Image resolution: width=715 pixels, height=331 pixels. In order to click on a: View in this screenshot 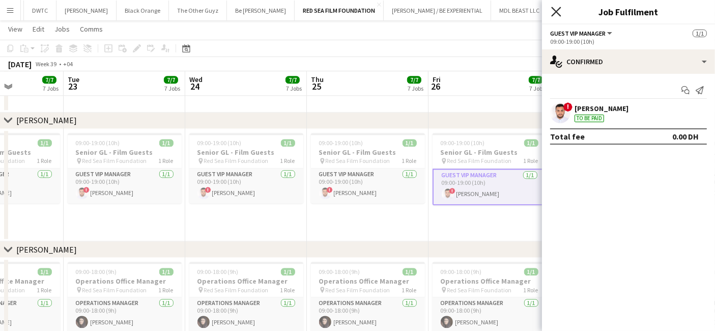, I will do `click(15, 29)`.